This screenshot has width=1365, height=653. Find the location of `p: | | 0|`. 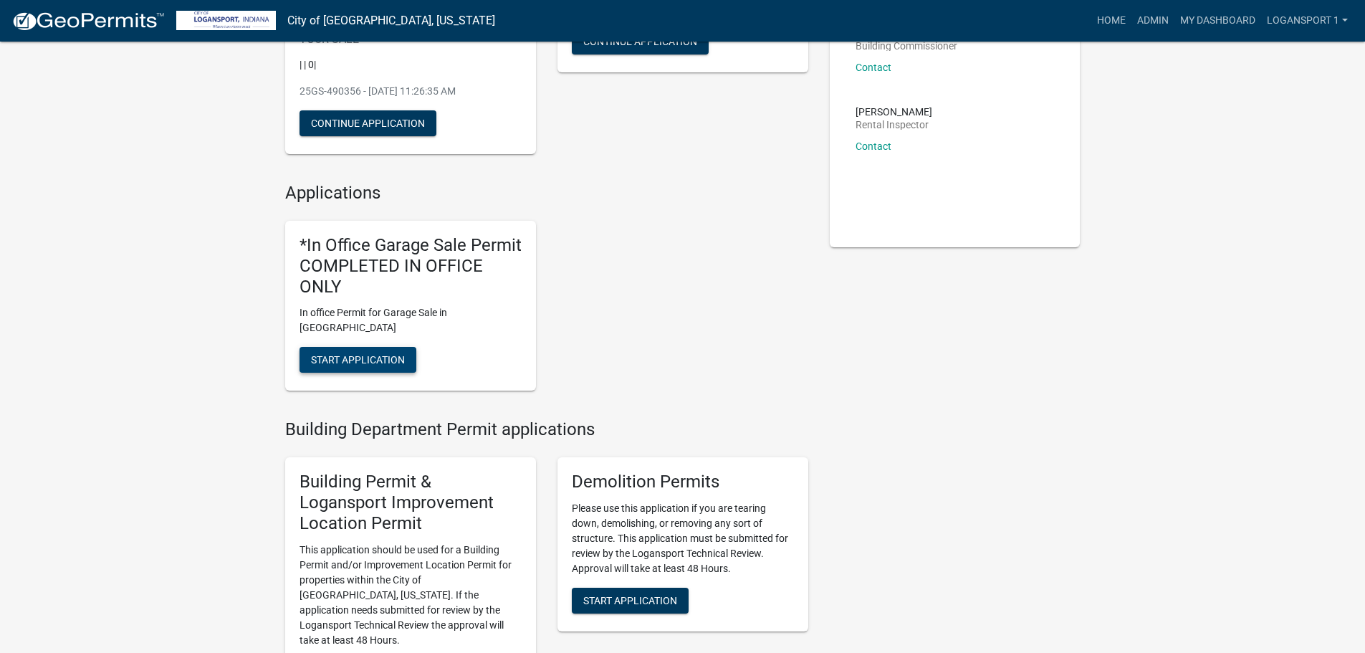

p: | | 0| is located at coordinates (411, 64).